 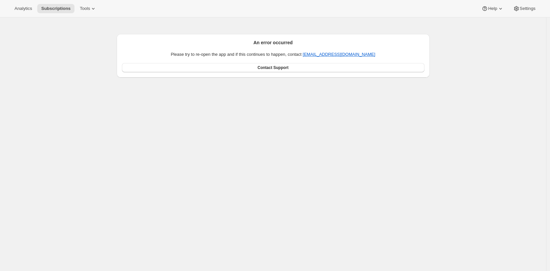 What do you see at coordinates (56, 9) in the screenshot?
I see `button: Subscriptions` at bounding box center [56, 9].